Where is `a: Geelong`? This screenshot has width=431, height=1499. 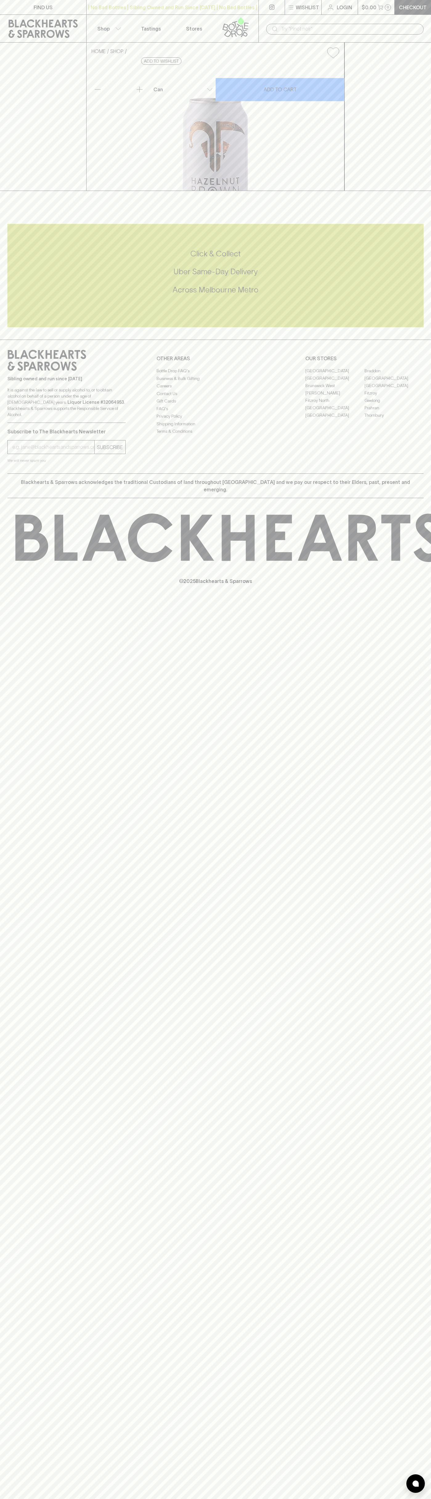
a: Geelong is located at coordinates (394, 400).